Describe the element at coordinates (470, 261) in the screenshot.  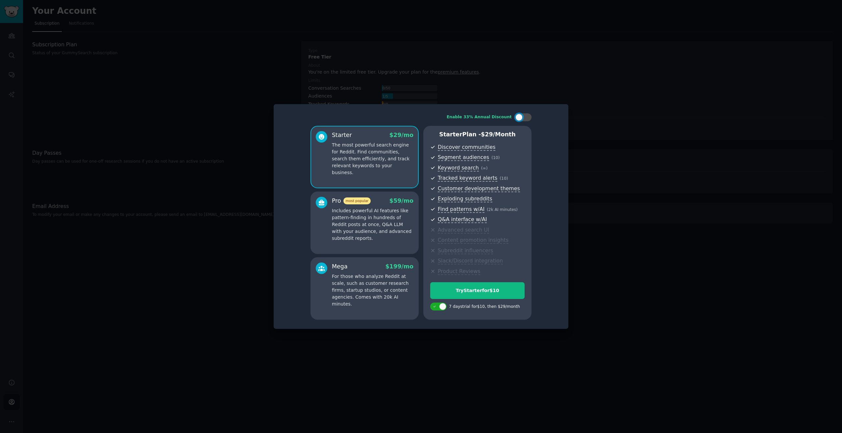
I see `span: Slack/Discord integration` at that location.